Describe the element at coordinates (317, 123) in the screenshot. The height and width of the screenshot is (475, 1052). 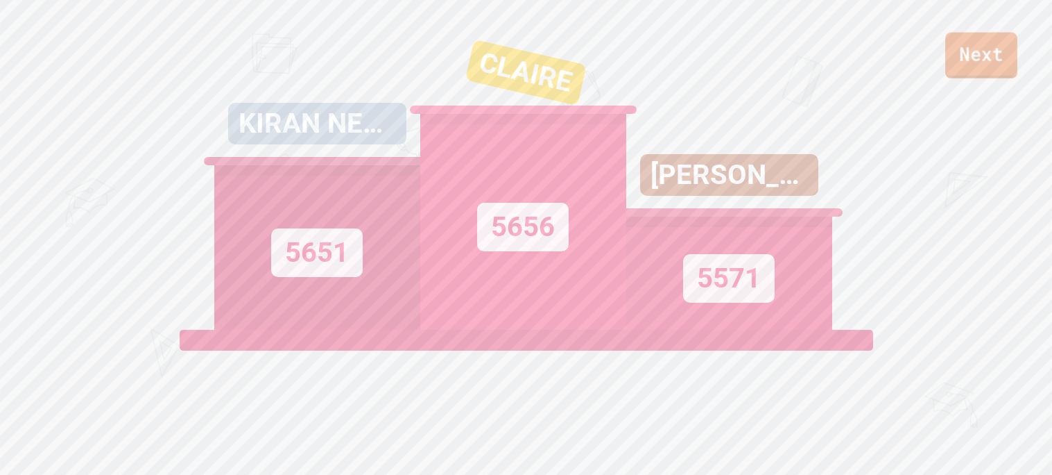
I see `div: KIRAN NEWYE` at that location.